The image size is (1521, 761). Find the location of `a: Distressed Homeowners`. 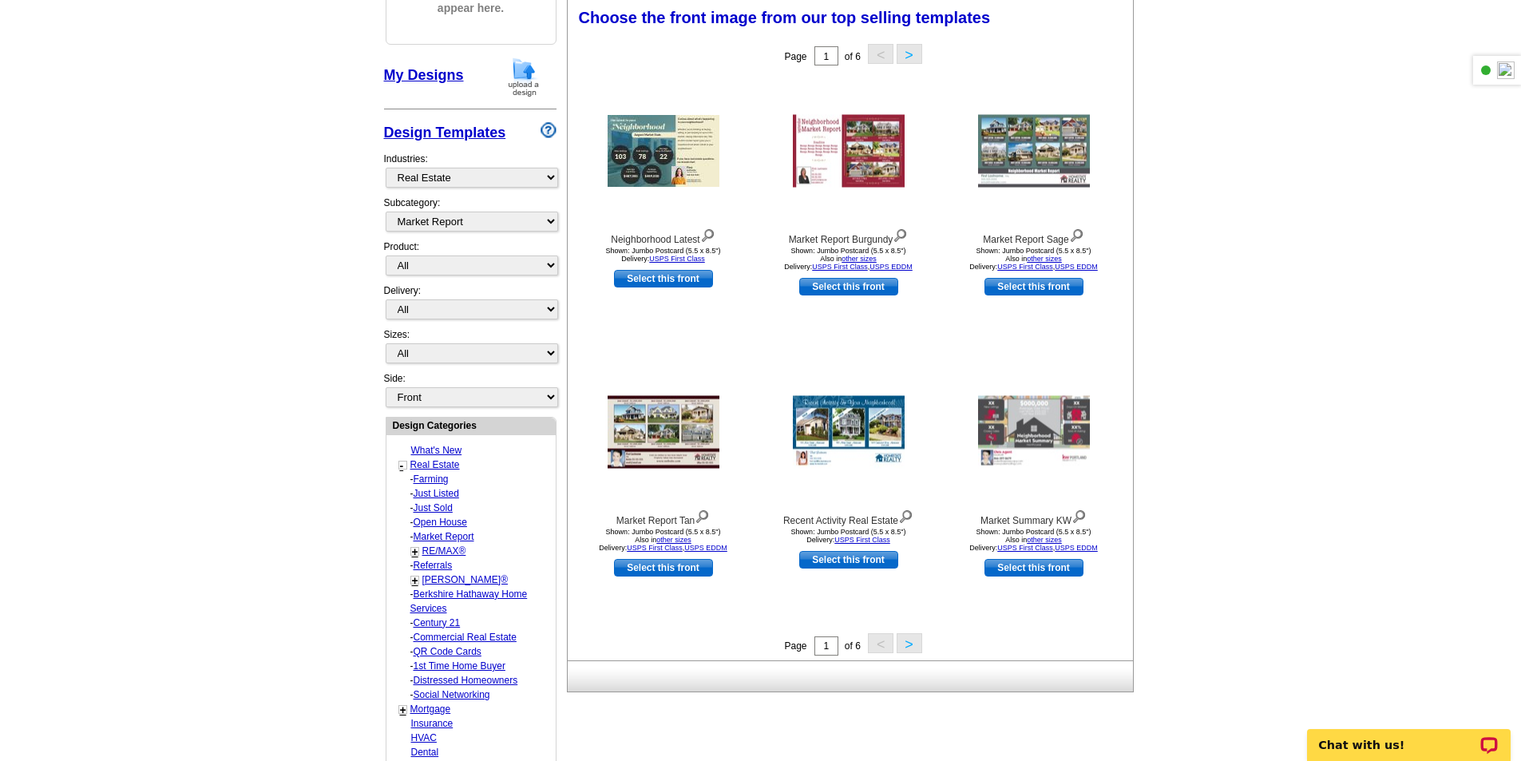

a: Distressed Homeowners is located at coordinates (465, 680).